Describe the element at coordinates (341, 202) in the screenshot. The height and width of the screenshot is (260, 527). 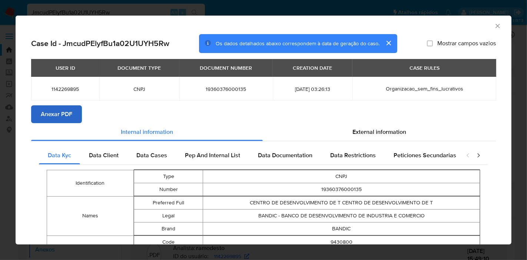
I see `td: CENTRO DE DESENVOLVIMENTO DE T CENTRO DE DESENVOLVIMENTO DE T` at that location.